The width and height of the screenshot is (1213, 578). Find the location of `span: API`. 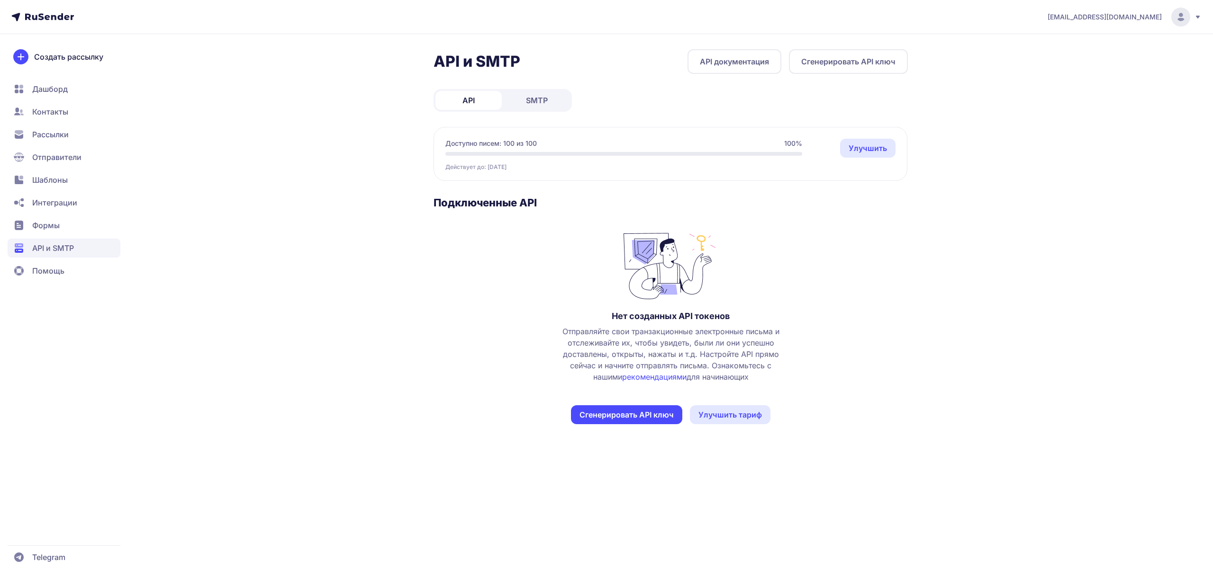

span: API is located at coordinates (468, 100).